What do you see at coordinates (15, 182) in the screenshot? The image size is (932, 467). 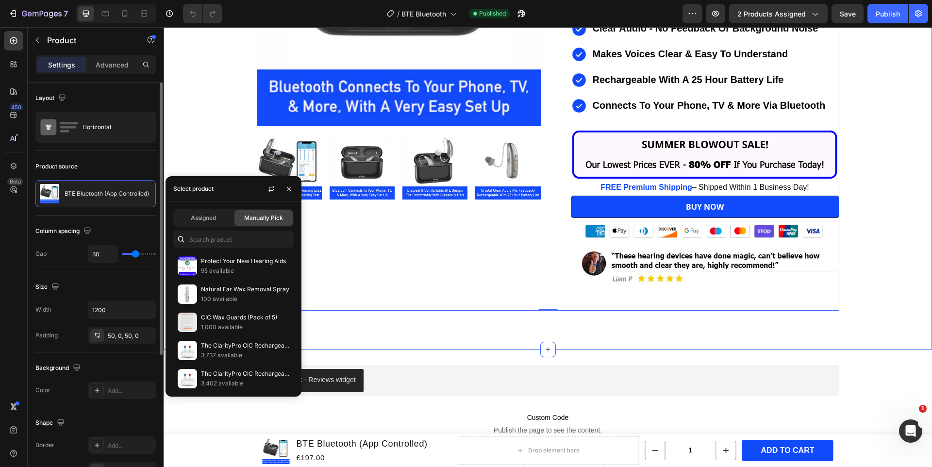 I see `div: Beta` at bounding box center [15, 182].